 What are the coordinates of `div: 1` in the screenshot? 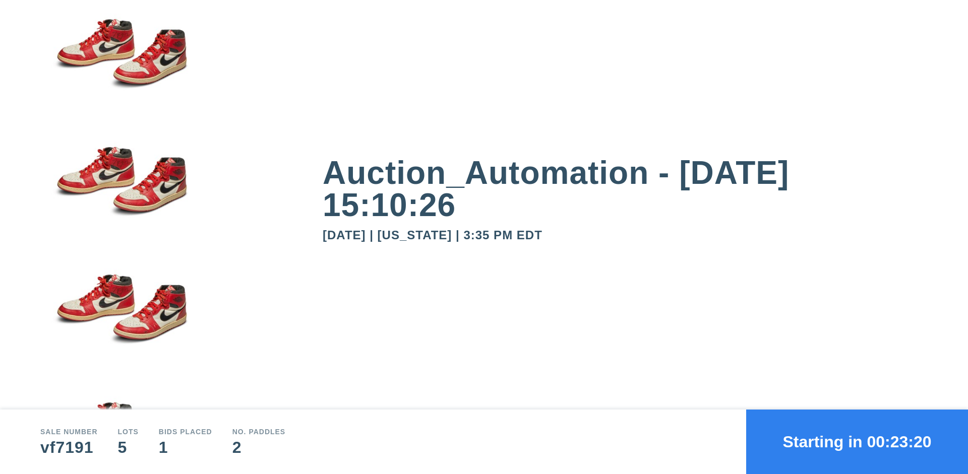 It's located at (186, 448).